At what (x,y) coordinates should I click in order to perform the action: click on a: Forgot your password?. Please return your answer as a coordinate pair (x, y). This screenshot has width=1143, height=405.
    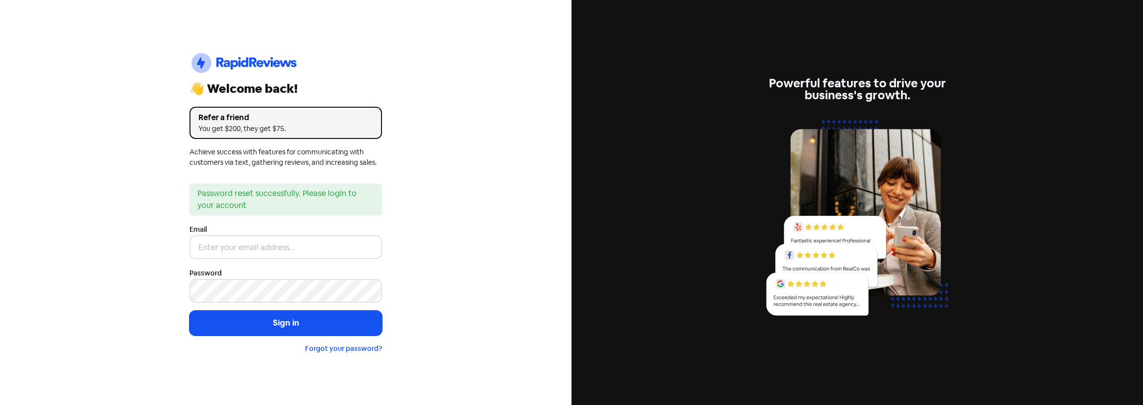
    Looking at the image, I should click on (343, 348).